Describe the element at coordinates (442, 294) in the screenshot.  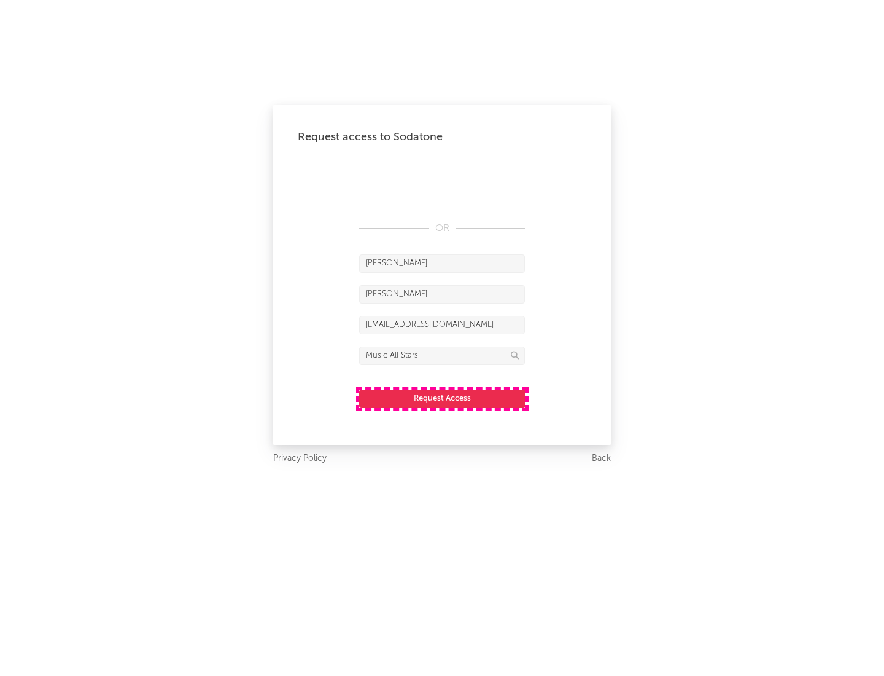
I see `input: Last Name` at that location.